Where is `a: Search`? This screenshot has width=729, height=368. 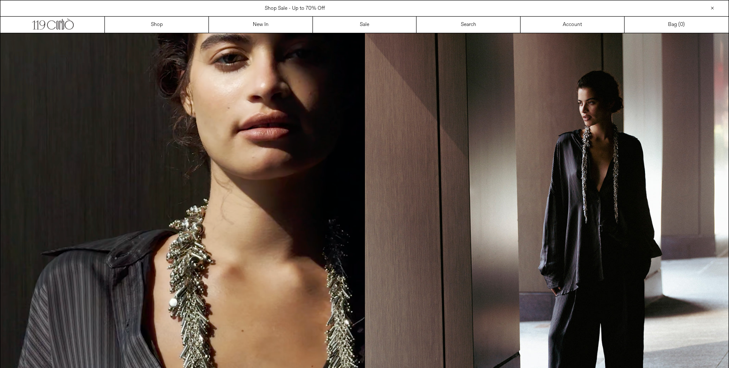
a: Search is located at coordinates (469, 25).